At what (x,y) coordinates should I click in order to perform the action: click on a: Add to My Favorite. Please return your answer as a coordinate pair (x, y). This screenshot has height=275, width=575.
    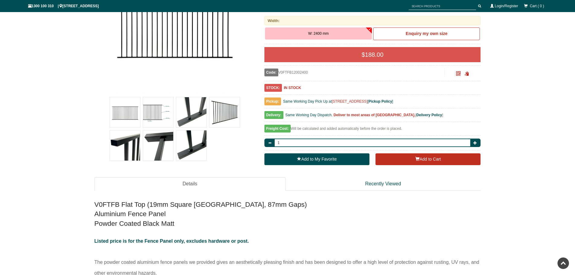
    Looking at the image, I should click on (317, 159).